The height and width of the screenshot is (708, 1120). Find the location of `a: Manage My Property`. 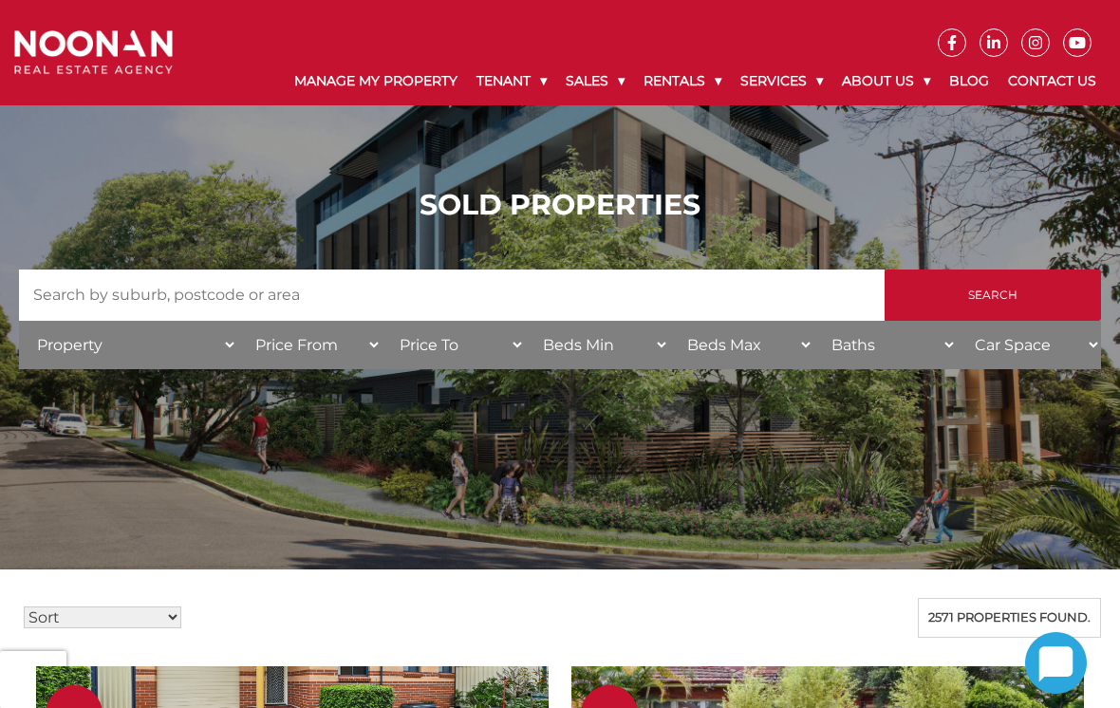

a: Manage My Property is located at coordinates (376, 81).